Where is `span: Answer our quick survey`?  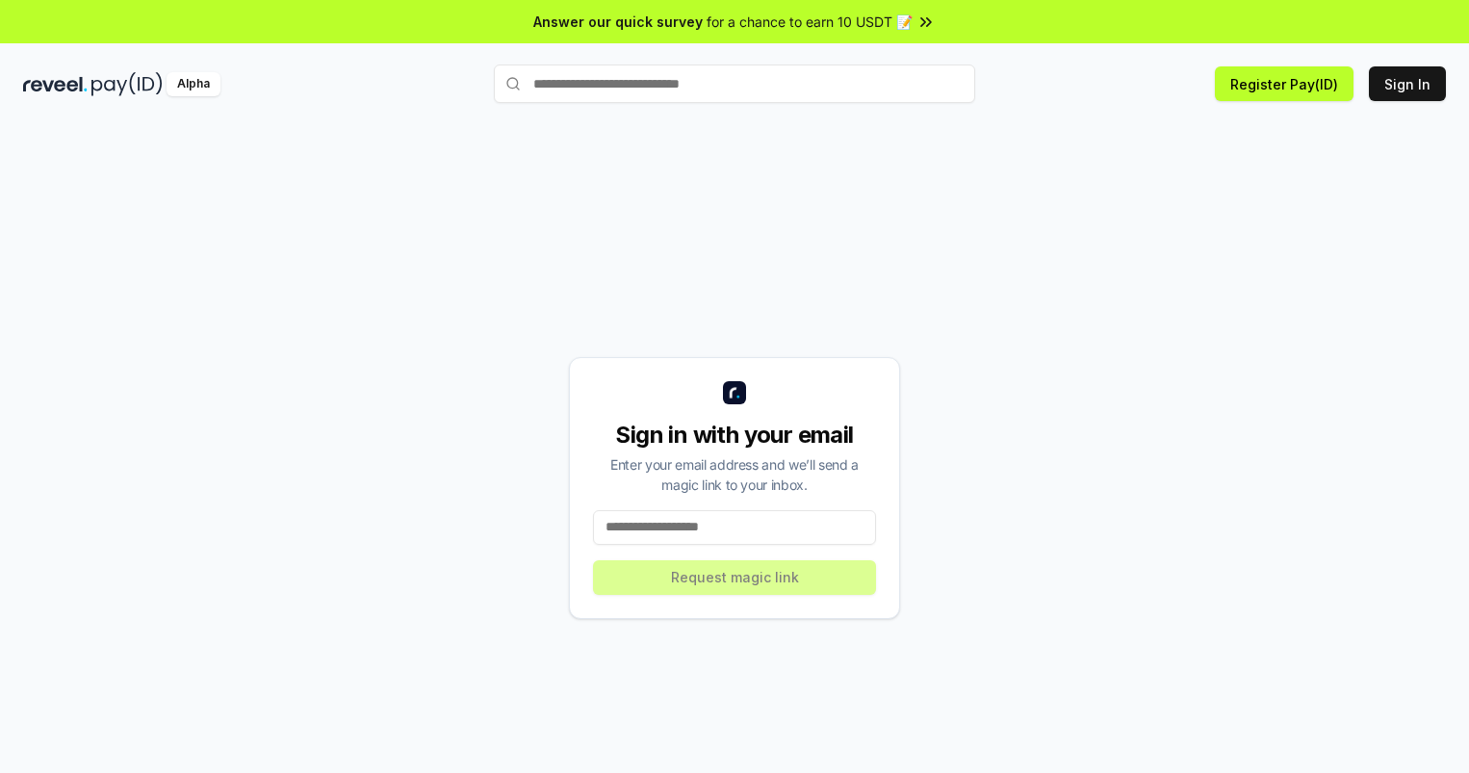 span: Answer our quick survey is located at coordinates (618, 21).